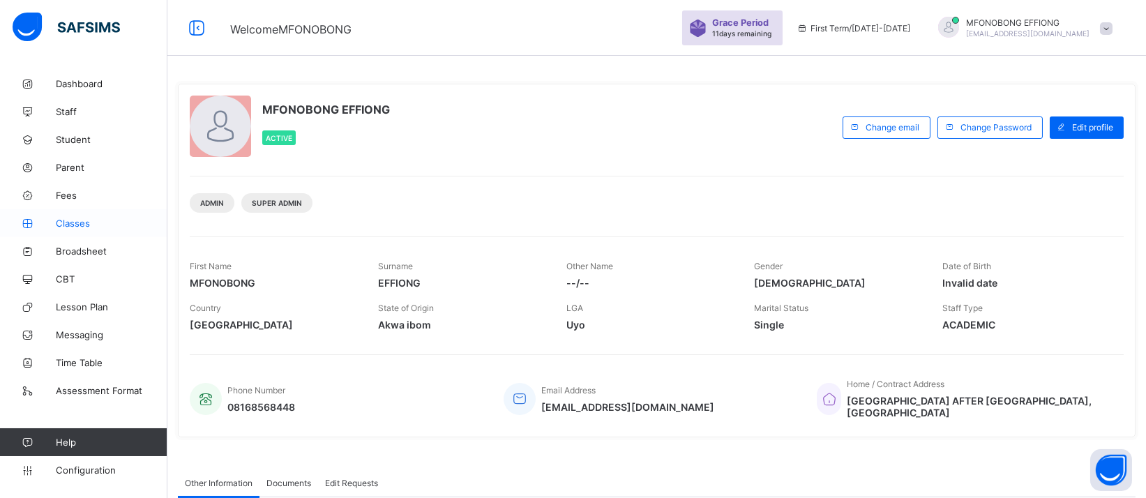  Describe the element at coordinates (996, 127) in the screenshot. I see `span: Change Password` at that location.